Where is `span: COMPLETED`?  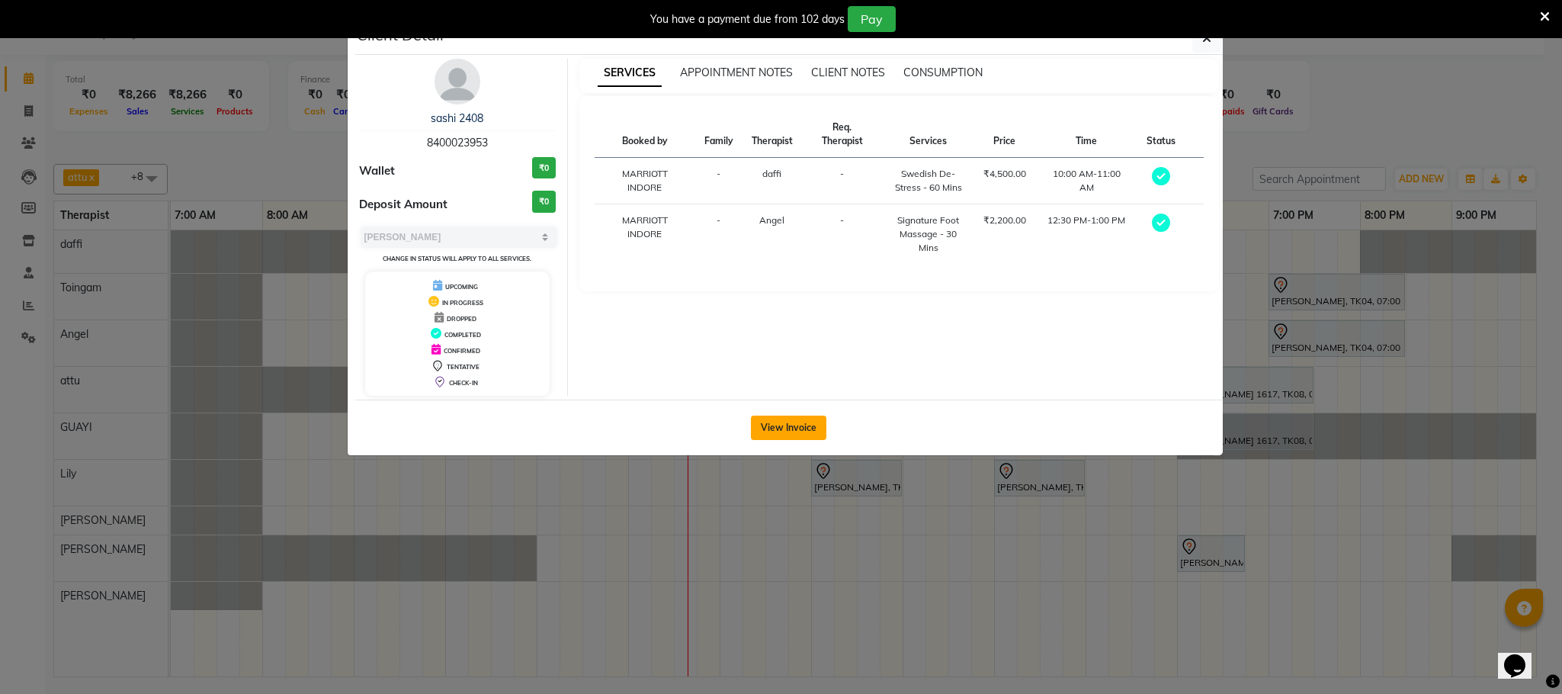
span: COMPLETED is located at coordinates (463, 335).